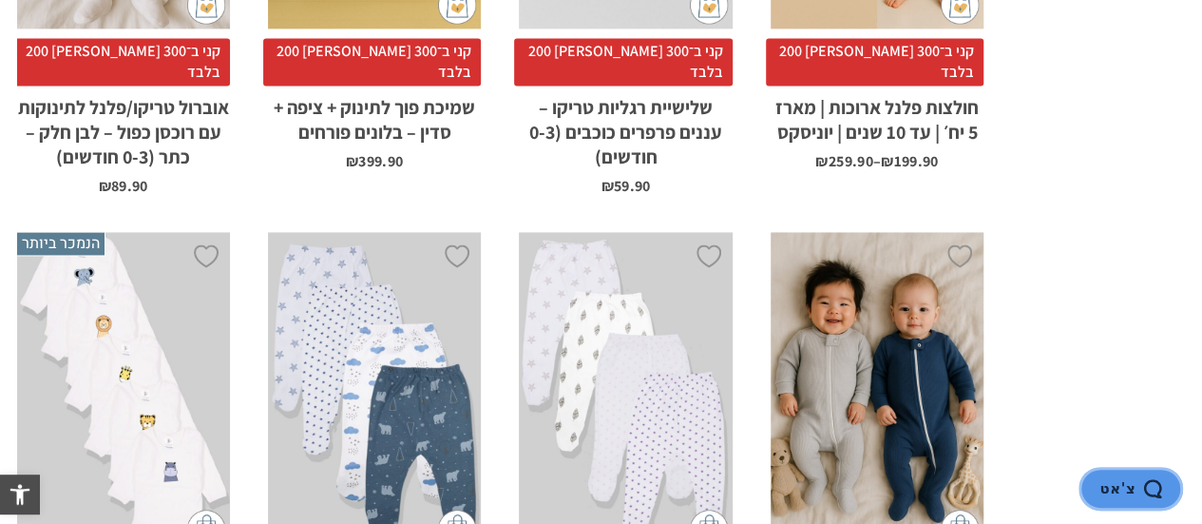 The width and height of the screenshot is (1202, 524). Describe the element at coordinates (625, 128) in the screenshot. I see `h2: שלישיית רגליות טריקו – עננים פרפרים כוכבים (0-3 חודשים)` at that location.